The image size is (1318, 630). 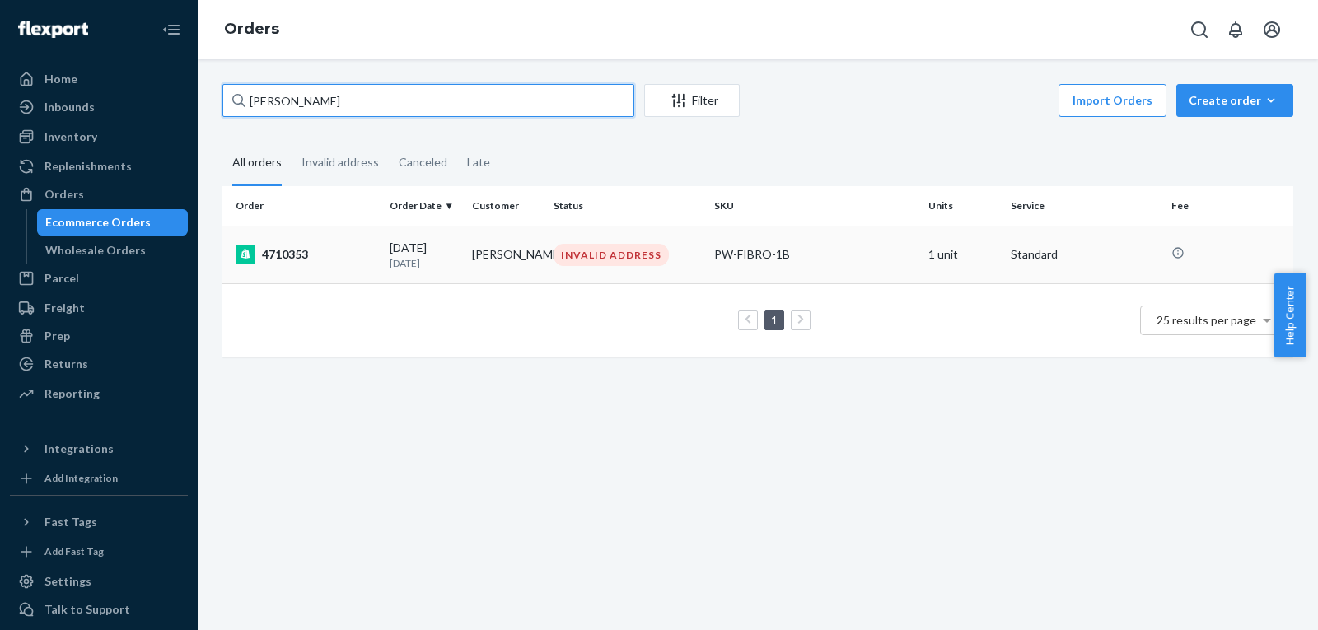 What do you see at coordinates (61, 79) in the screenshot?
I see `div: Home` at bounding box center [61, 79].